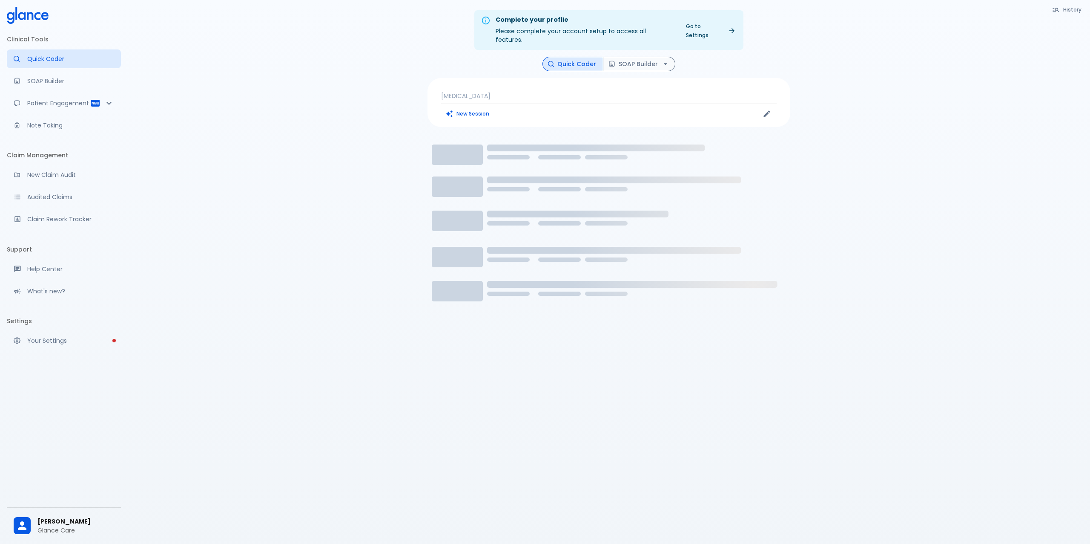 The width and height of the screenshot is (1090, 544). What do you see at coordinates (71, 269) in the screenshot?
I see `p: Help Center` at bounding box center [71, 269].